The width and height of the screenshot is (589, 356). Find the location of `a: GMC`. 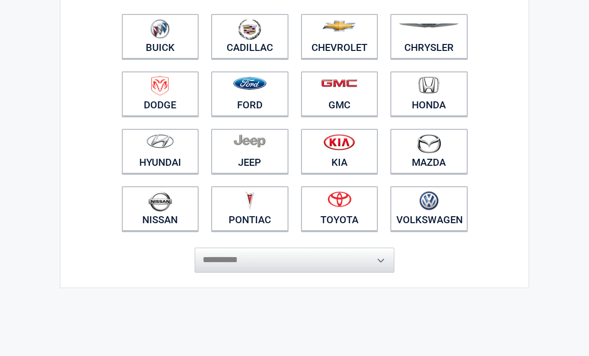

a: GMC is located at coordinates (339, 94).